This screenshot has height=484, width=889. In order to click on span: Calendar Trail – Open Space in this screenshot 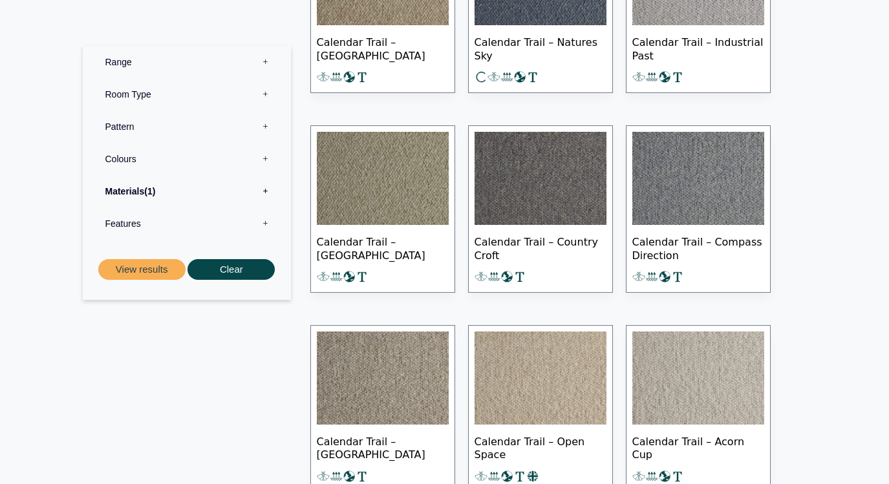, I will do `click(540, 447)`.